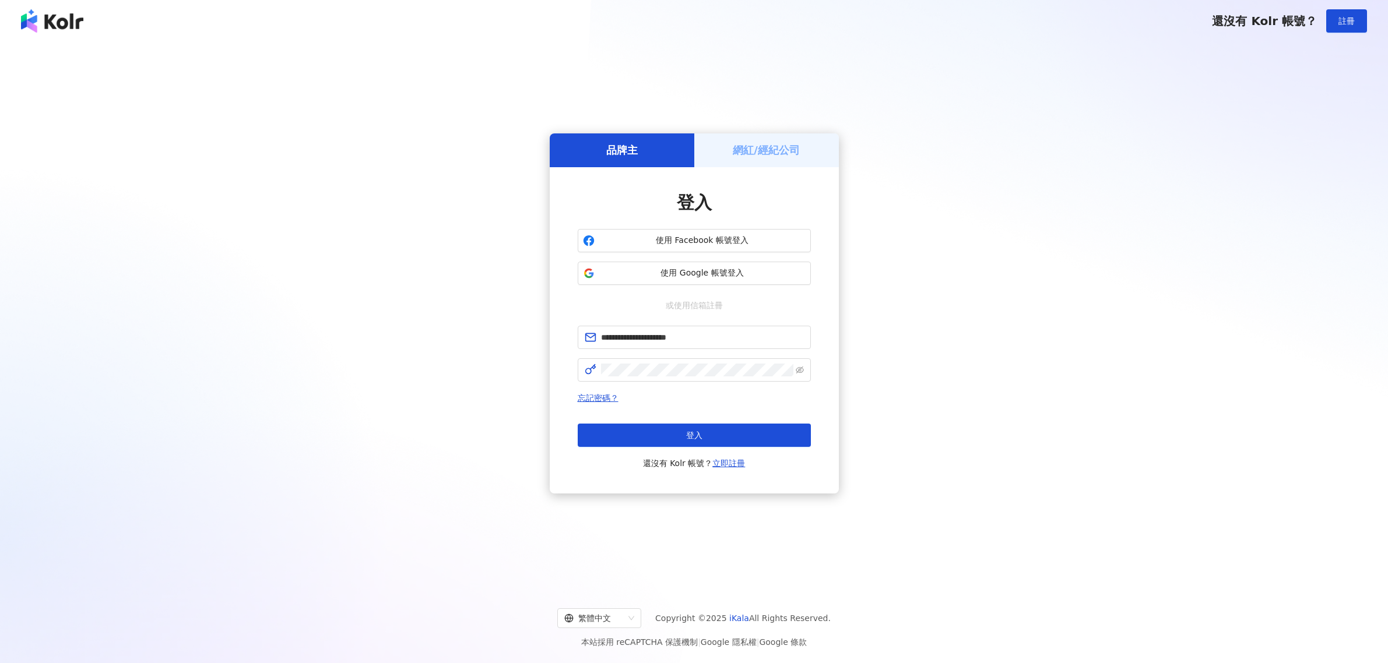 The width and height of the screenshot is (1388, 663). What do you see at coordinates (739, 618) in the screenshot?
I see `a: iKala` at bounding box center [739, 618].